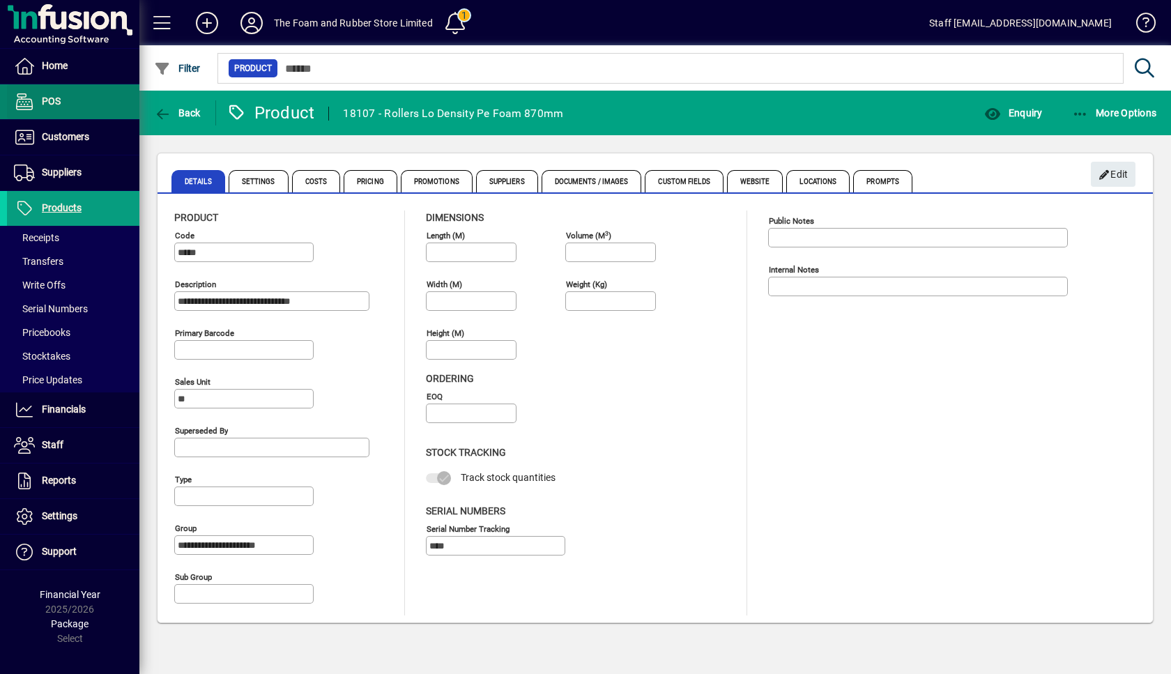 The image size is (1171, 674). I want to click on a: Serial Numbers, so click(73, 309).